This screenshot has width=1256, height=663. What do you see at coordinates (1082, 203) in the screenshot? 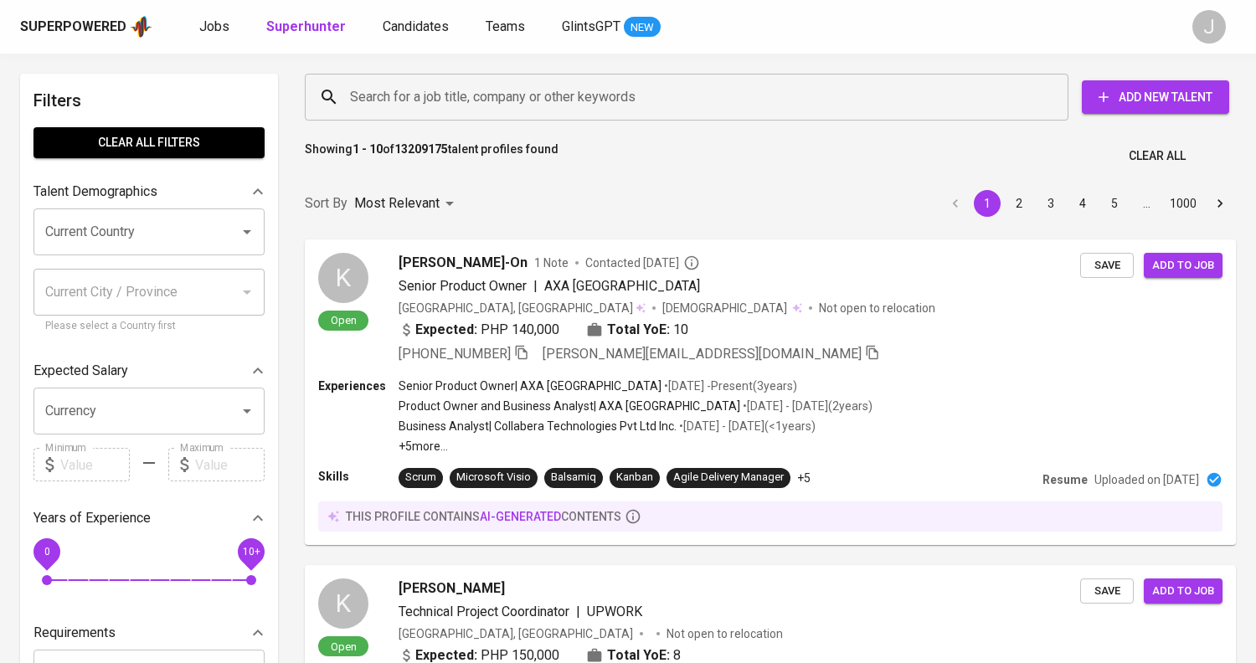
I see `button: Go to page 4` at bounding box center [1082, 203].